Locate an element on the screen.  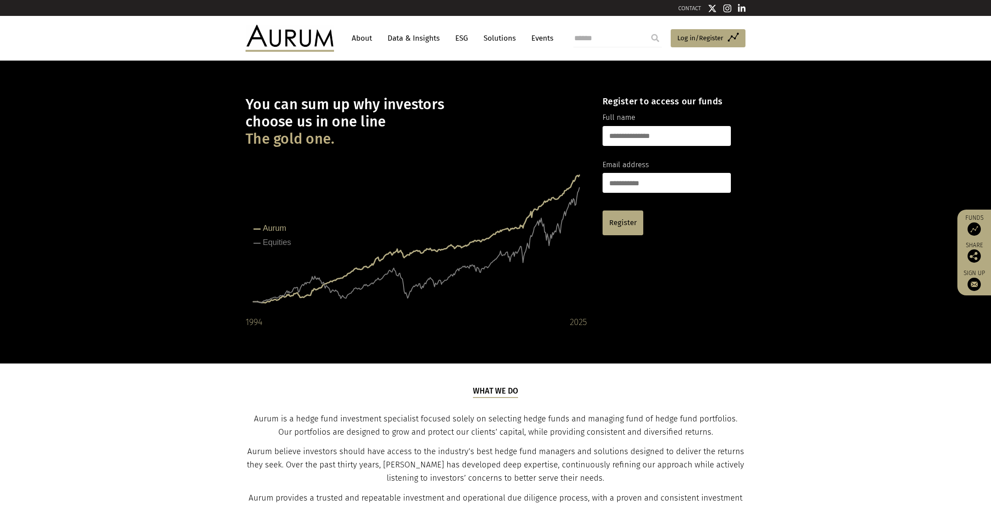
input: Submit is located at coordinates (655, 38).